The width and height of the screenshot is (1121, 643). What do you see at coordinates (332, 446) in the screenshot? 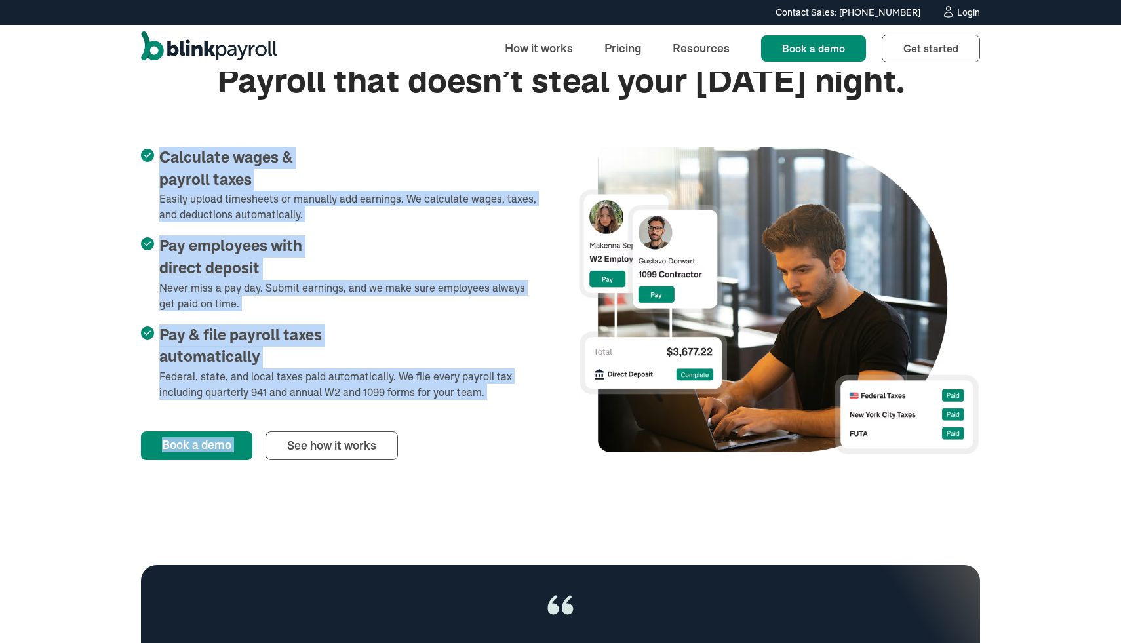
I see `a: See how it works` at bounding box center [332, 446].